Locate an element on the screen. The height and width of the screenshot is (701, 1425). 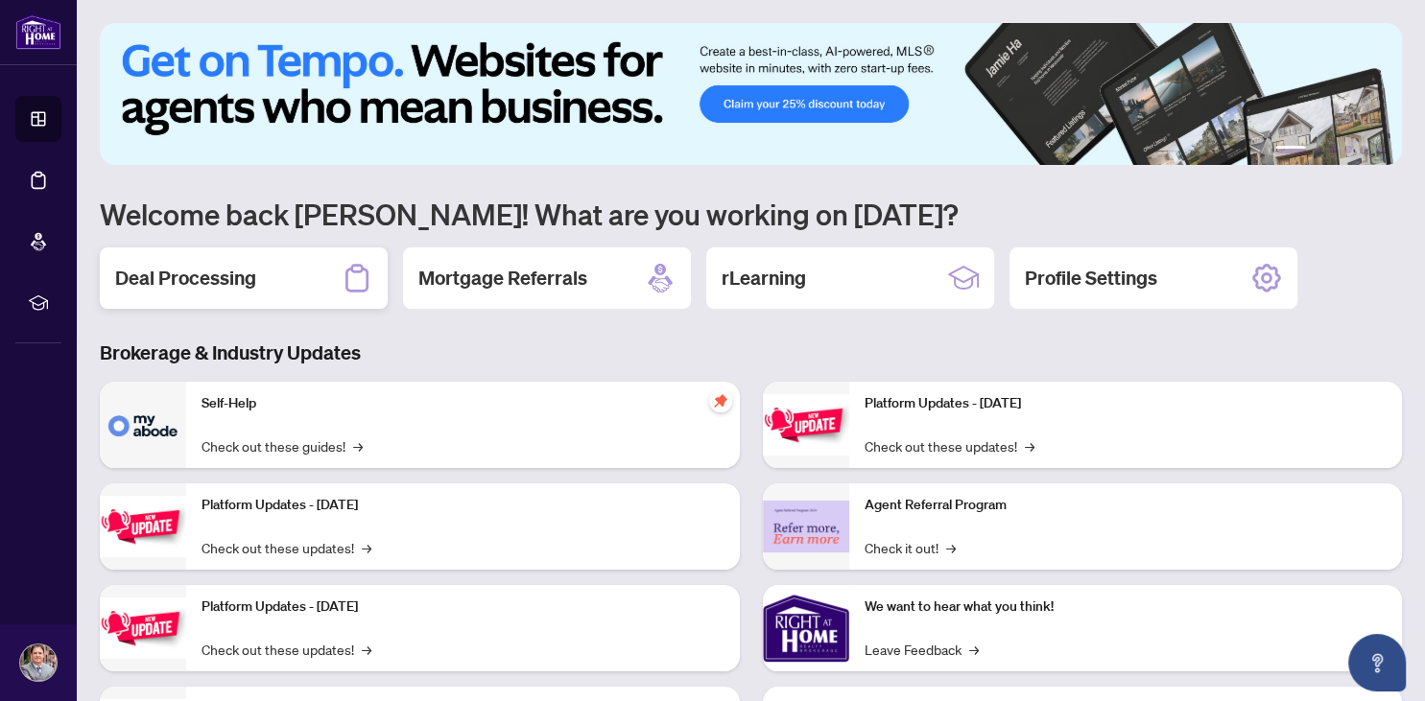
button: 3 is located at coordinates (1333, 150).